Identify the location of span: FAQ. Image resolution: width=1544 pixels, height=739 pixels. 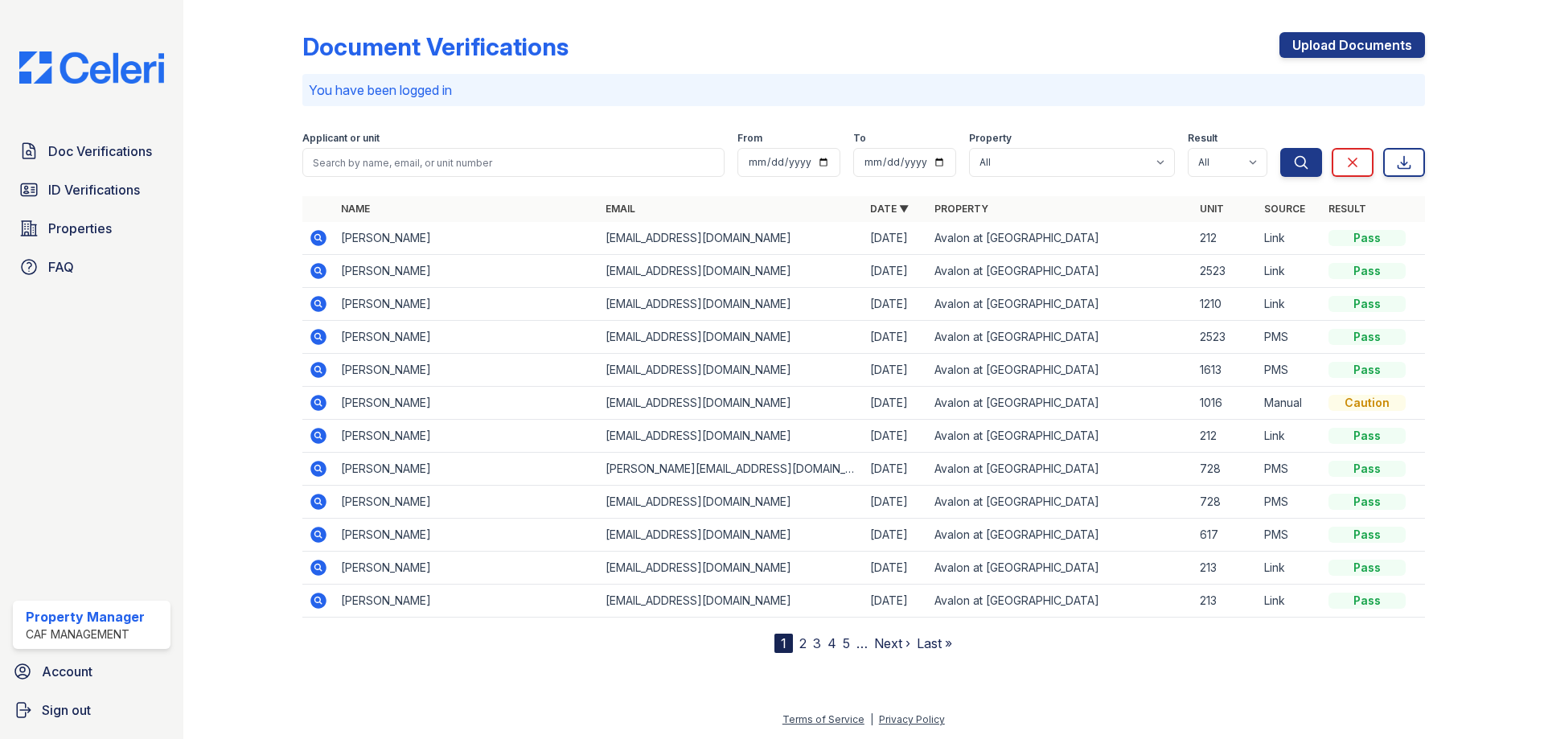
(61, 267).